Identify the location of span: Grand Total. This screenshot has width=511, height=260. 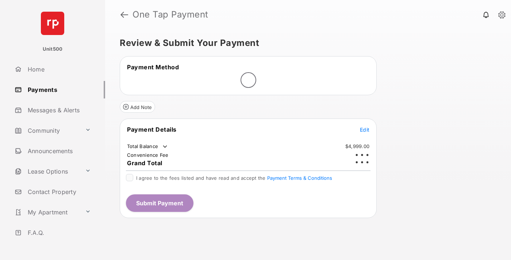
(145, 163).